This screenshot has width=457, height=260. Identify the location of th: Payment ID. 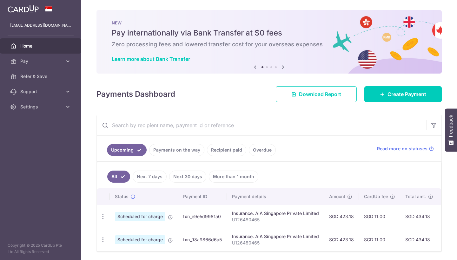
(203, 197).